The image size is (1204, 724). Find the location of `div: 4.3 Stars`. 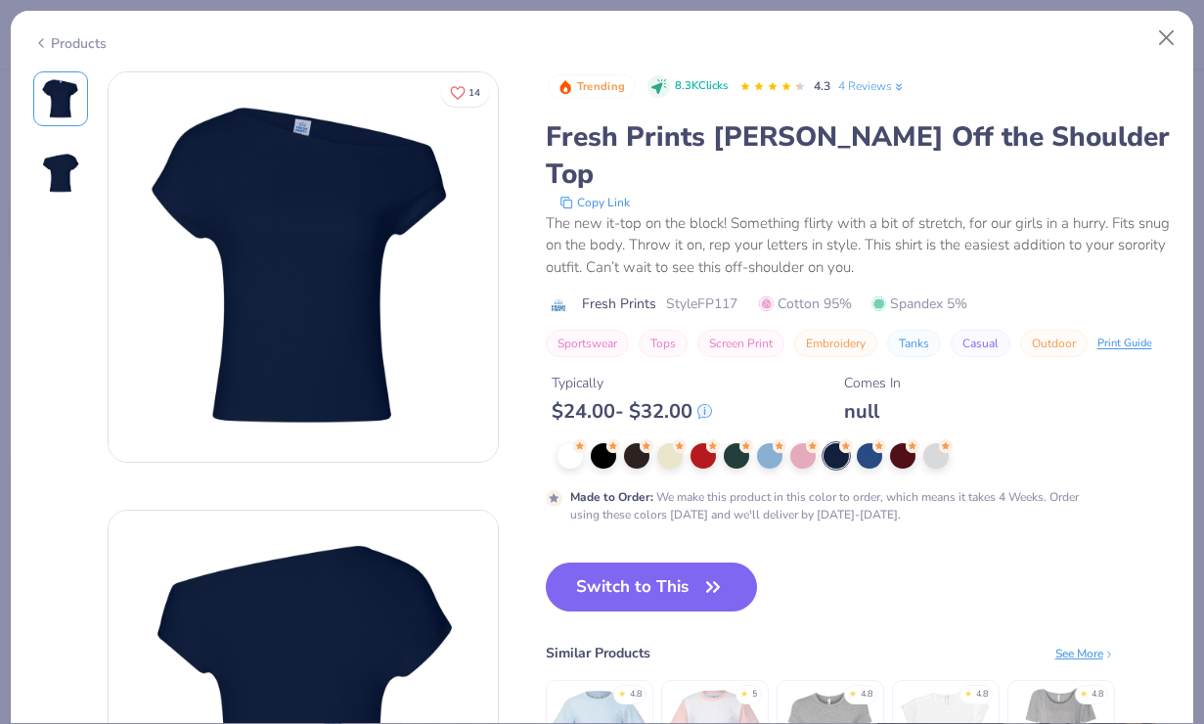

div: 4.3 Stars is located at coordinates (773, 87).